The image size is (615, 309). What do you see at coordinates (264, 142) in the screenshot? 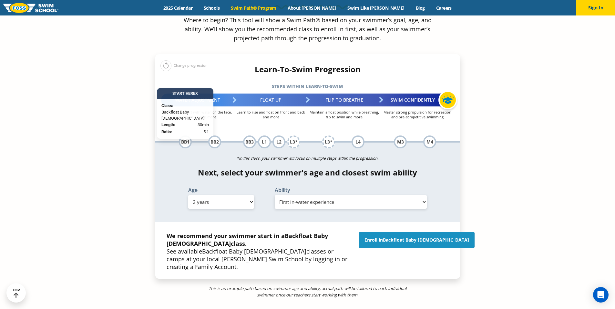
I see `div: L1` at bounding box center [264, 142].